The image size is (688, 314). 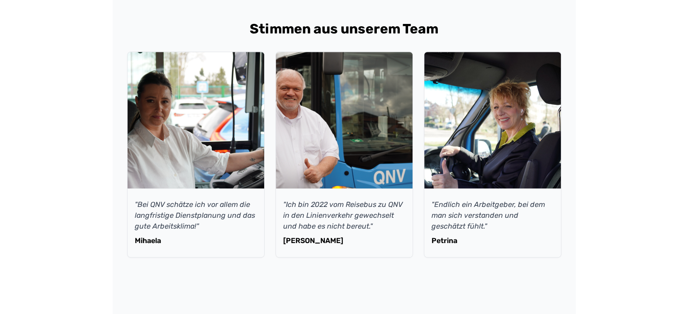 I want to click on p: Mihaela, so click(x=196, y=241).